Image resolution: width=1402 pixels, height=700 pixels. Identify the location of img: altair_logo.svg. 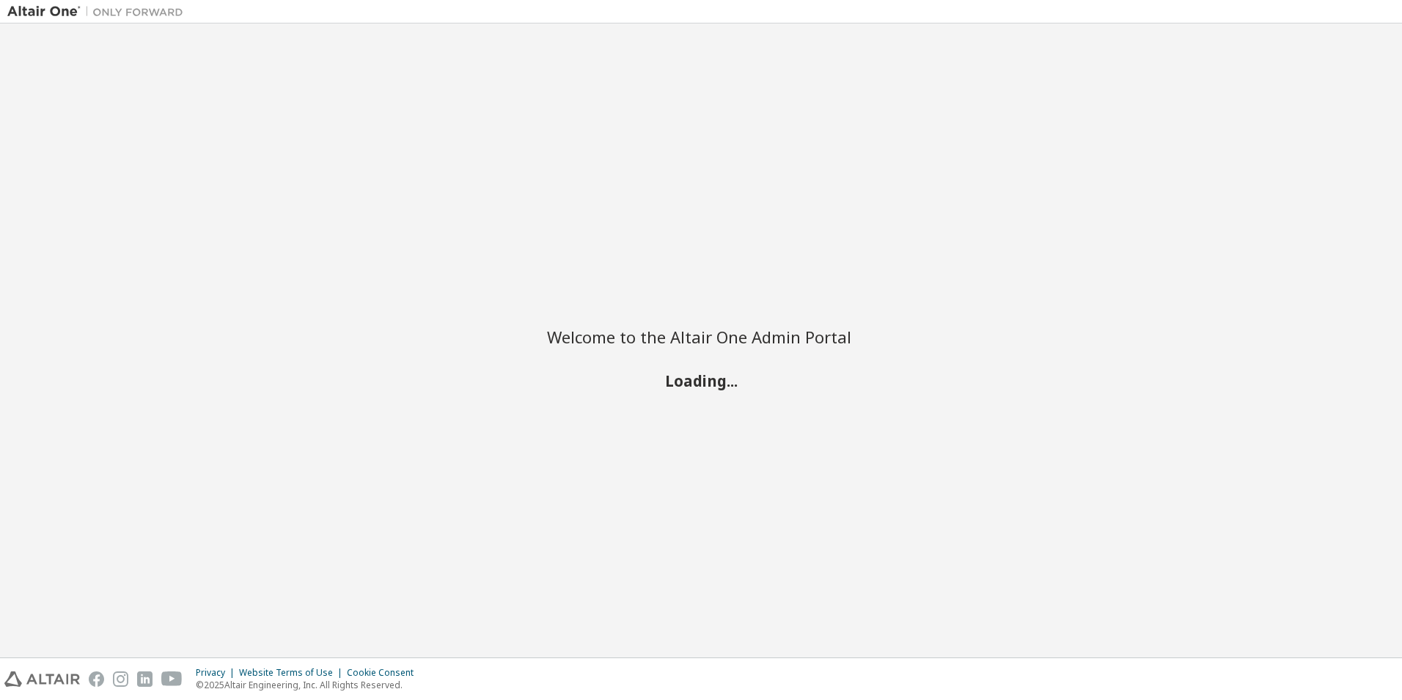
(42, 678).